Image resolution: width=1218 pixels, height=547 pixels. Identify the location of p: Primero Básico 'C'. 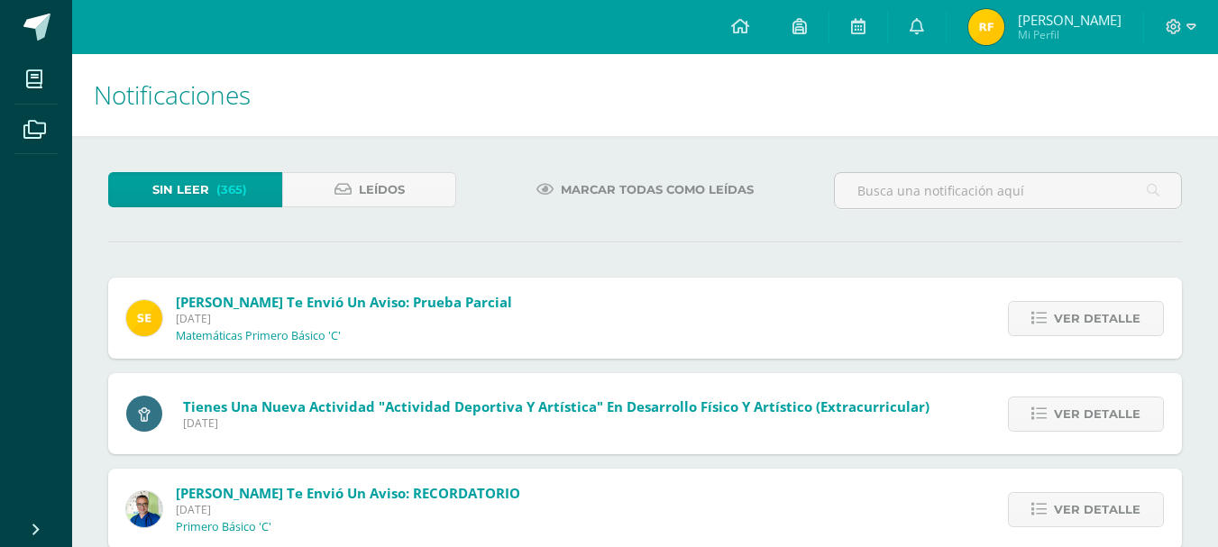
(224, 527).